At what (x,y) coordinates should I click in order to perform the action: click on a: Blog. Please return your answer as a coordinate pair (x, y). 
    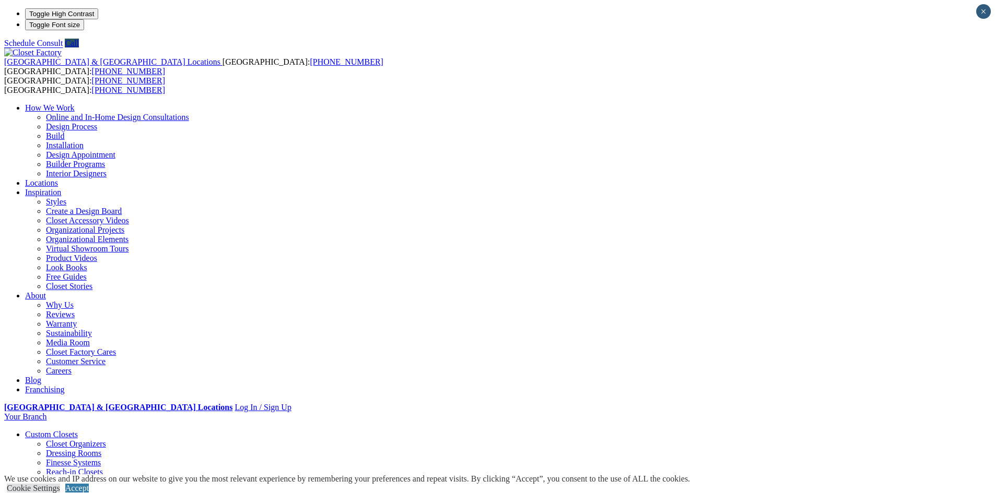
    Looking at the image, I should click on (33, 380).